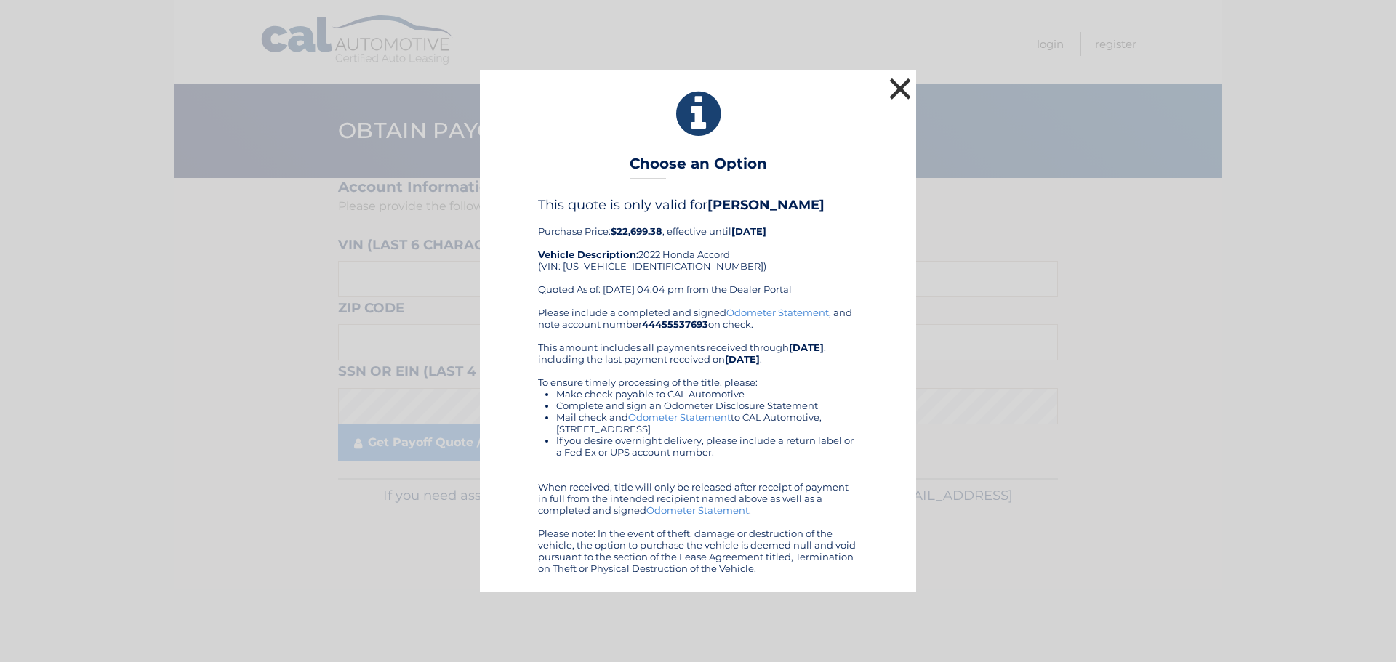 This screenshot has width=1396, height=662. I want to click on li: Make check payable to CAL Automotive, so click(707, 394).